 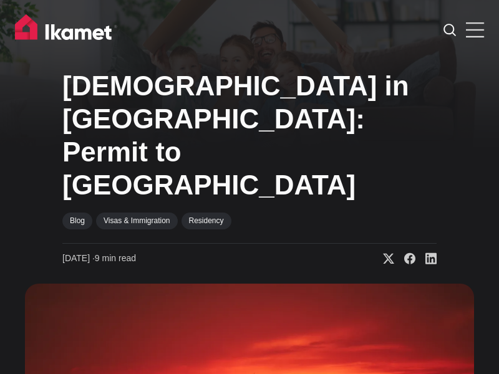 I want to click on a: Residency, so click(x=206, y=221).